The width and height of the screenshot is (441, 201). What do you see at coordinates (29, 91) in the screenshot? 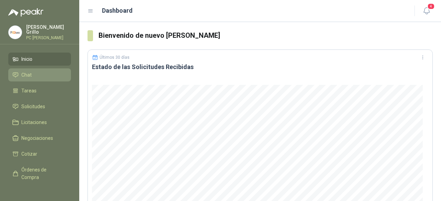
I see `span: Tareas` at bounding box center [29, 91].